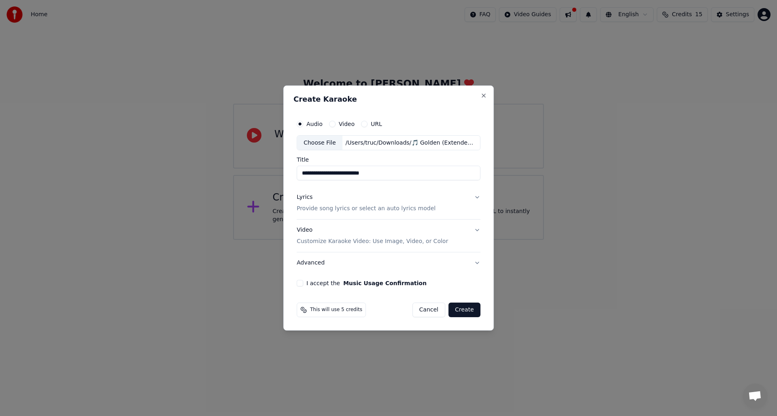 This screenshot has height=416, width=777. Describe the element at coordinates (346, 124) in the screenshot. I see `label: Video` at that location.